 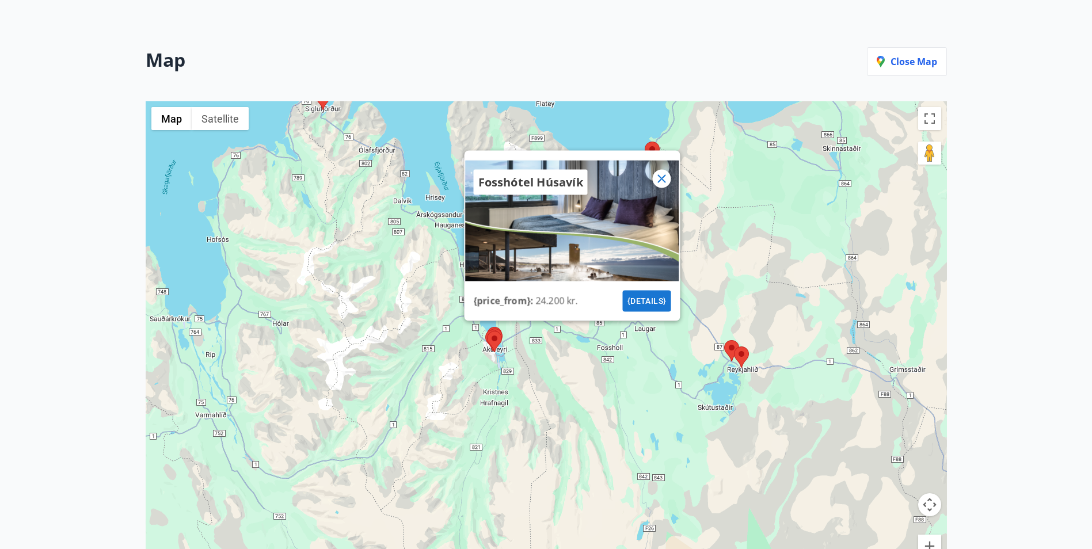 What do you see at coordinates (929, 153) in the screenshot?
I see `button: Drag Pegman onto the map to open Street View` at bounding box center [929, 153].